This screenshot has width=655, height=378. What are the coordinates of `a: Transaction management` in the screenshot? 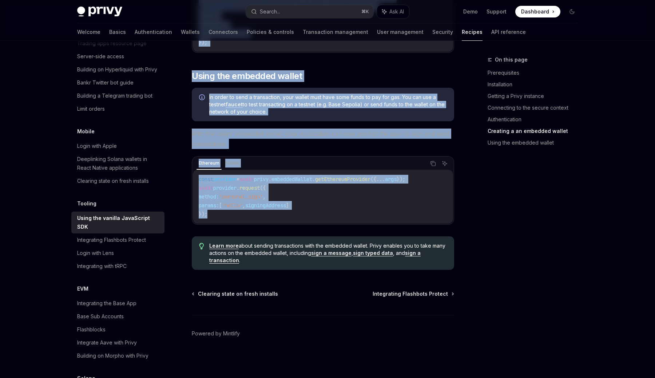 It's located at (335, 32).